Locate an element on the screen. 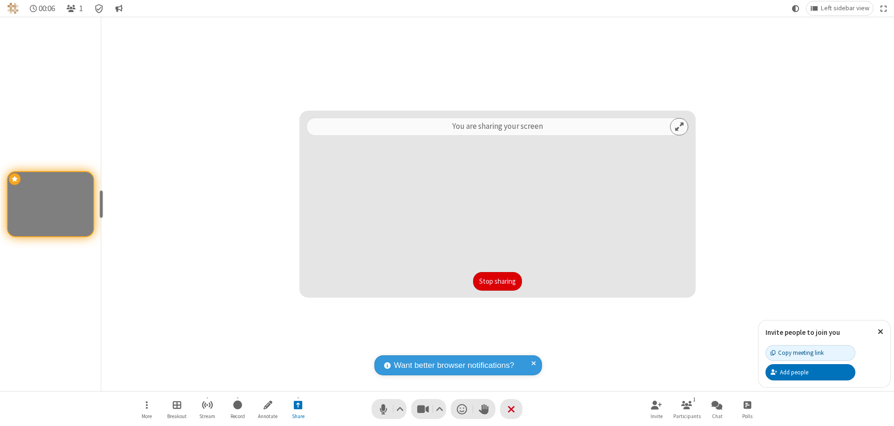 The height and width of the screenshot is (426, 894). span: Invite is located at coordinates (656, 417).